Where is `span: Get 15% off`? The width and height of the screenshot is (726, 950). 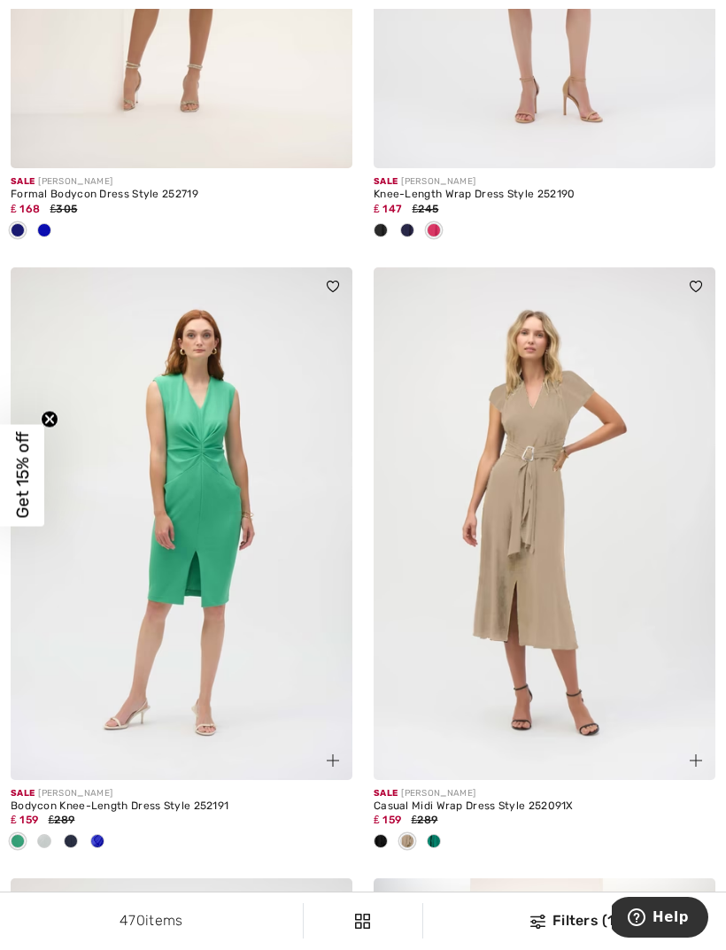 span: Get 15% off is located at coordinates (22, 476).